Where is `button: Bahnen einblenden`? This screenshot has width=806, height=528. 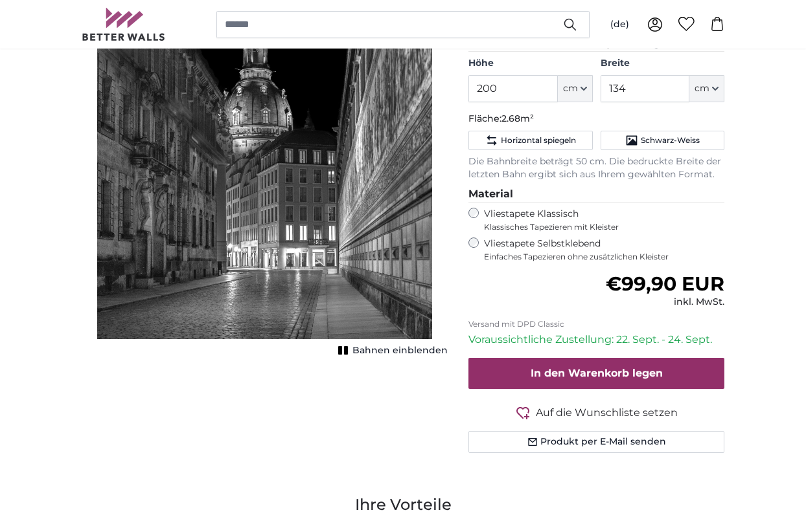 button: Bahnen einblenden is located at coordinates (390, 351).